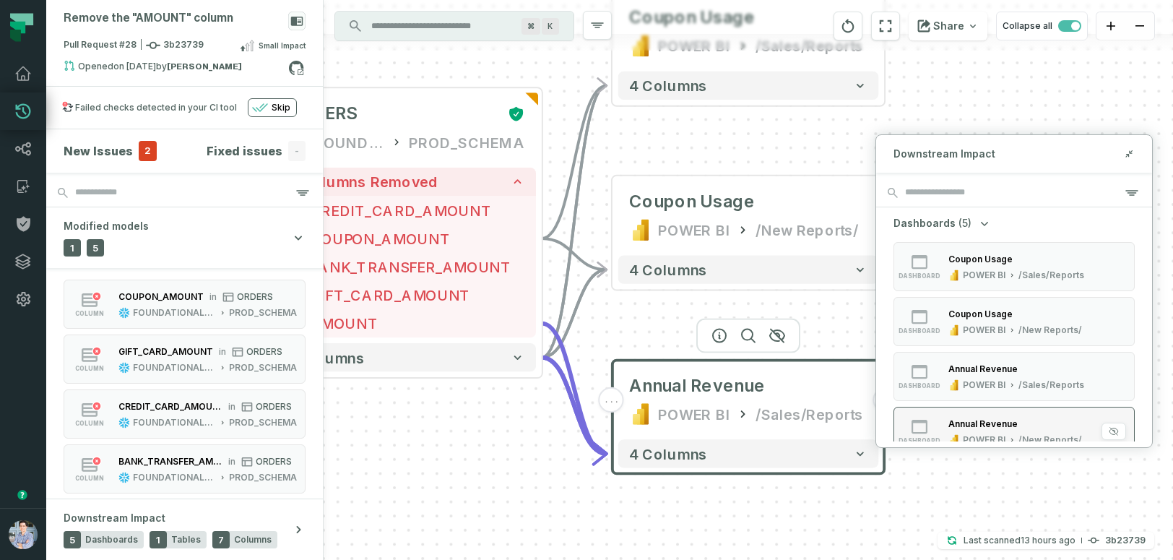 The image size is (1173, 560). What do you see at coordinates (98, 151) in the screenshot?
I see `h4: New Issues` at bounding box center [98, 151].